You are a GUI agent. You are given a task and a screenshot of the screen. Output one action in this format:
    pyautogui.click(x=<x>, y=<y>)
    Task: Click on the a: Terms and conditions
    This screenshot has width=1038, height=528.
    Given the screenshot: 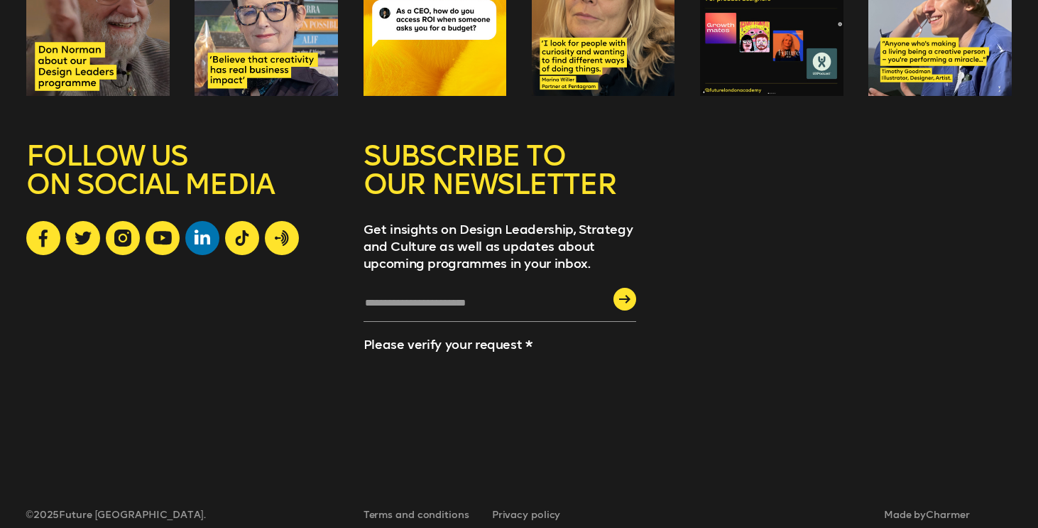 What is the action you would take?
    pyautogui.click(x=416, y=514)
    